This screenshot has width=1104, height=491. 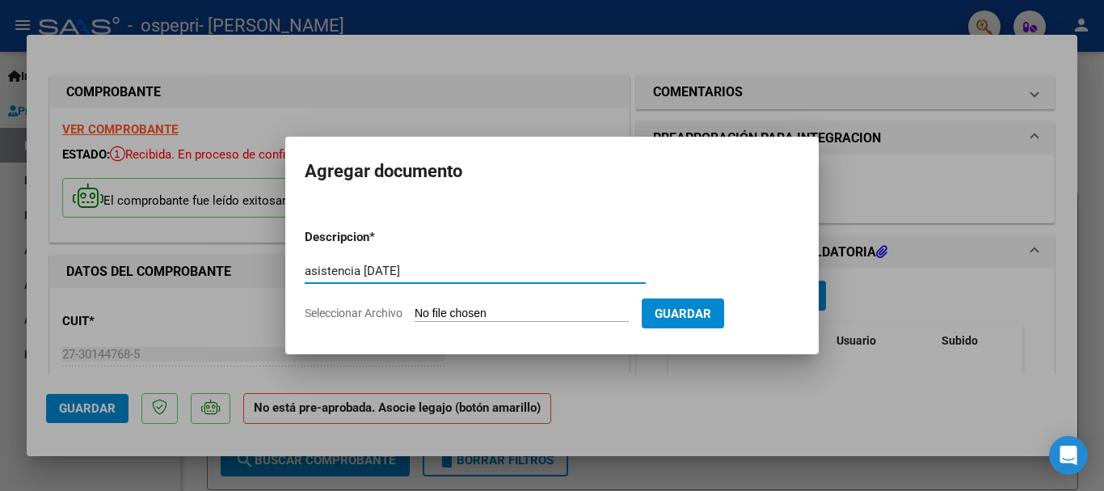 I want to click on h2: Agregar documento, so click(x=552, y=171).